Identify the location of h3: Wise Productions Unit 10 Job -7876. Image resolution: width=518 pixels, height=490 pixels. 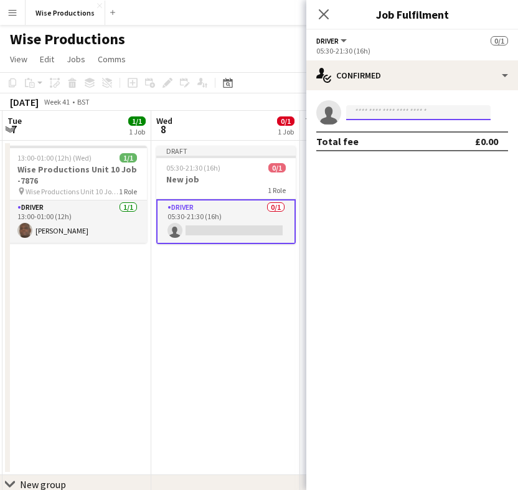
(77, 175).